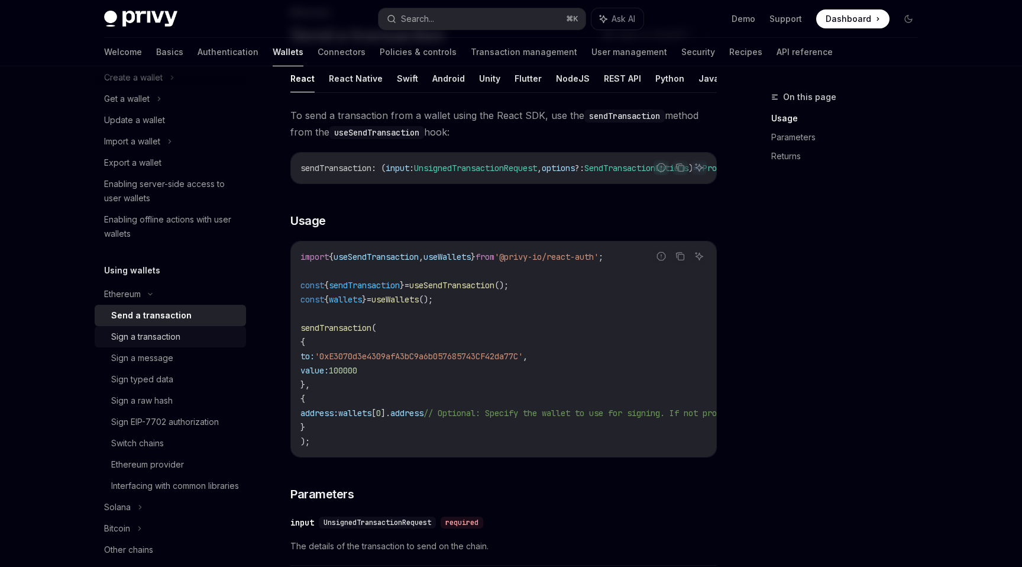  I want to click on button: Report incorrect code, so click(661, 256).